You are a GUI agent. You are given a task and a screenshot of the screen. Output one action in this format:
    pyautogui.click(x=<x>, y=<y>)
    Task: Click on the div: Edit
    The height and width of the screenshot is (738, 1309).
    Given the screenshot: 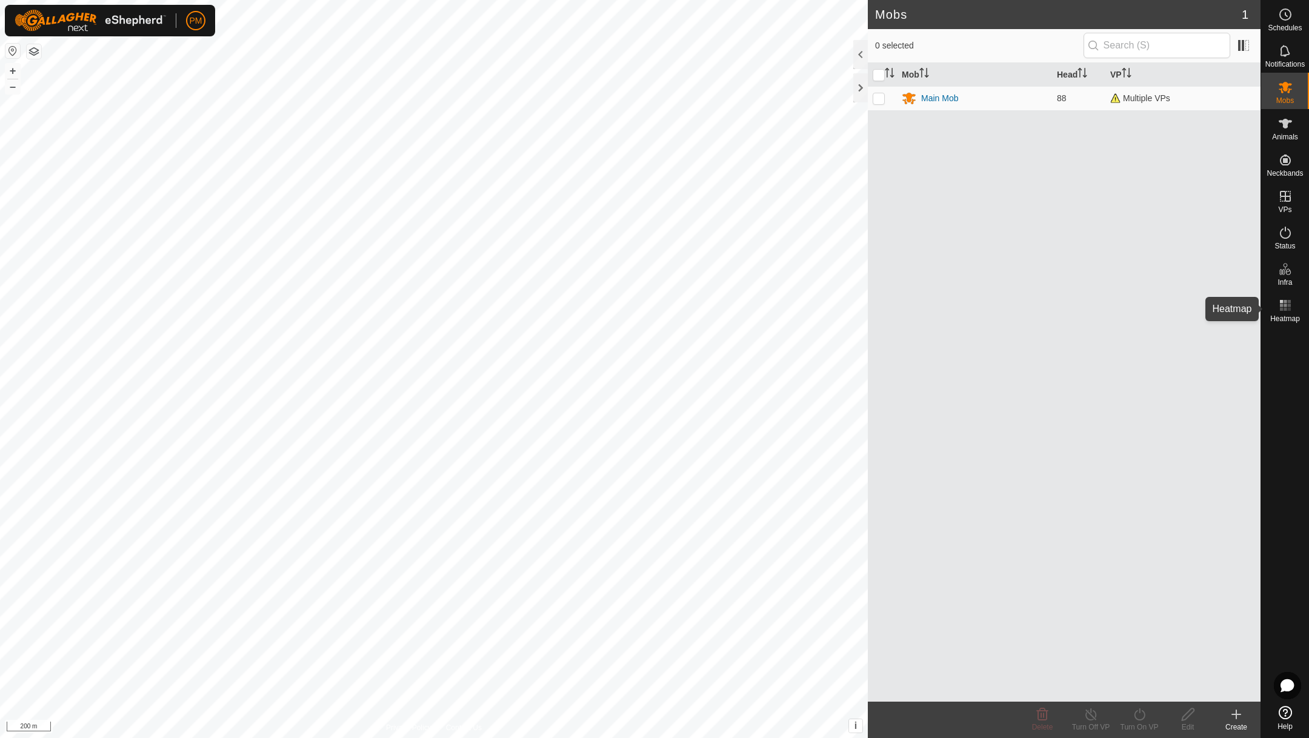 What is the action you would take?
    pyautogui.click(x=1188, y=727)
    